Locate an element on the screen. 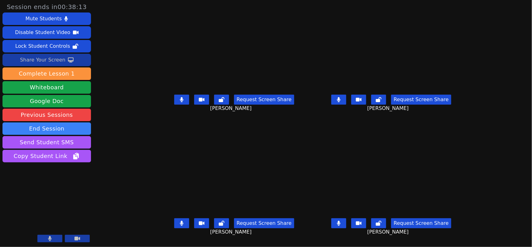  span: Copy Student Link is located at coordinates (47, 156).